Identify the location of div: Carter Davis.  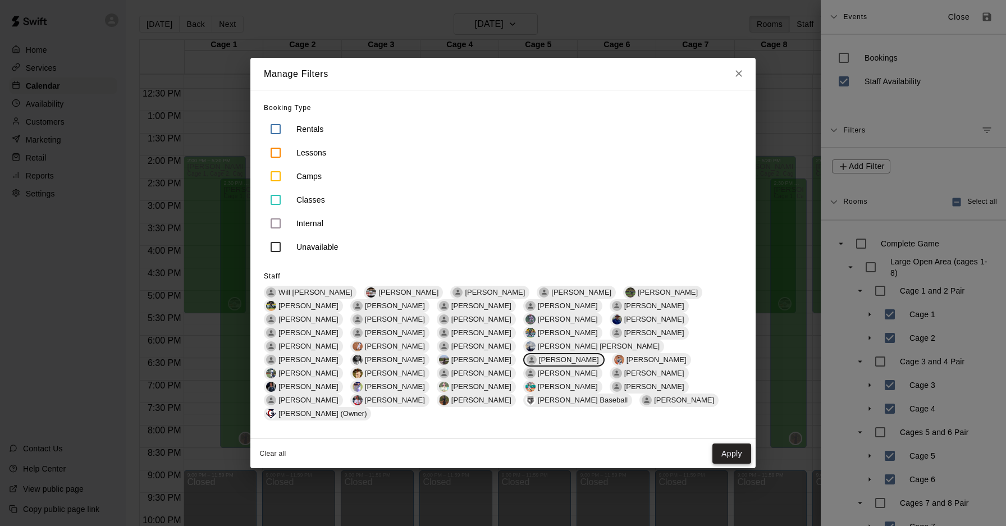
(358, 333).